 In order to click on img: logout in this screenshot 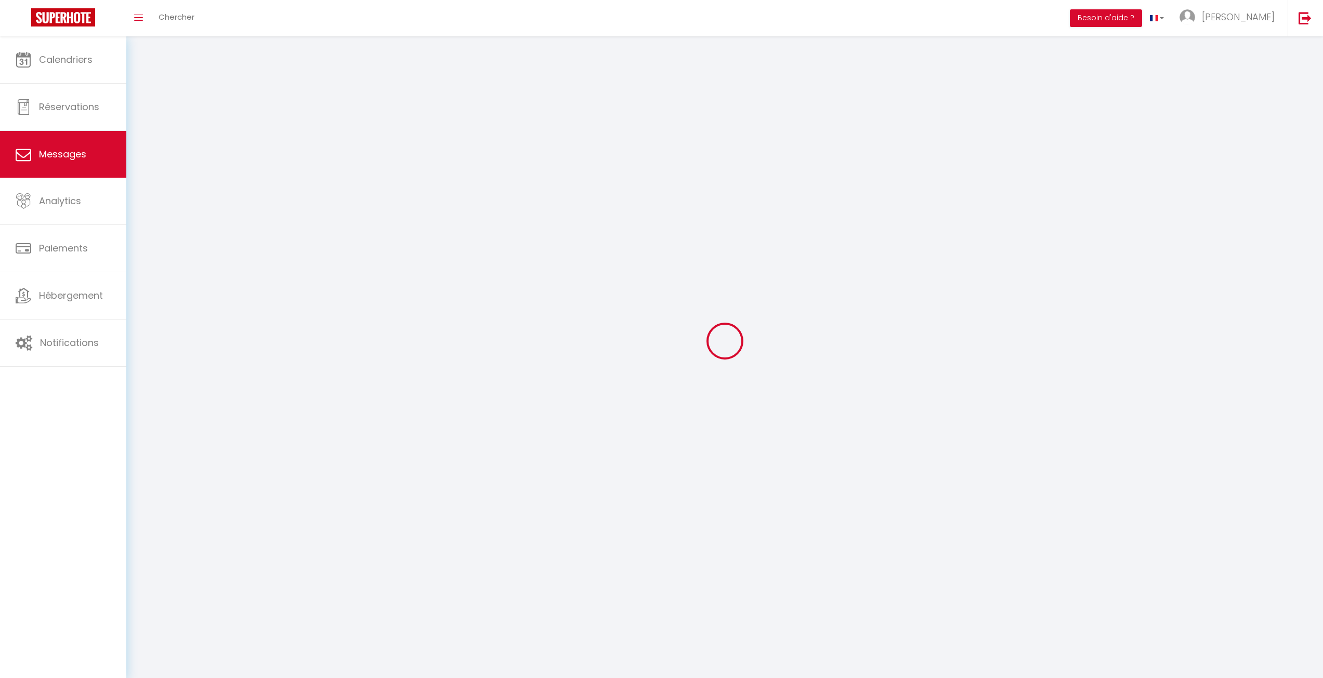, I will do `click(1305, 18)`.